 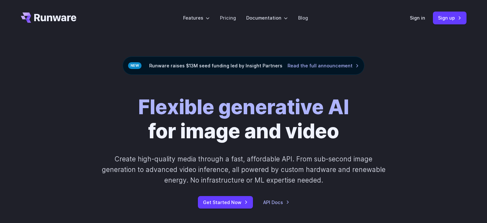 What do you see at coordinates (49, 18) in the screenshot?
I see `a: Go to /` at bounding box center [49, 18].